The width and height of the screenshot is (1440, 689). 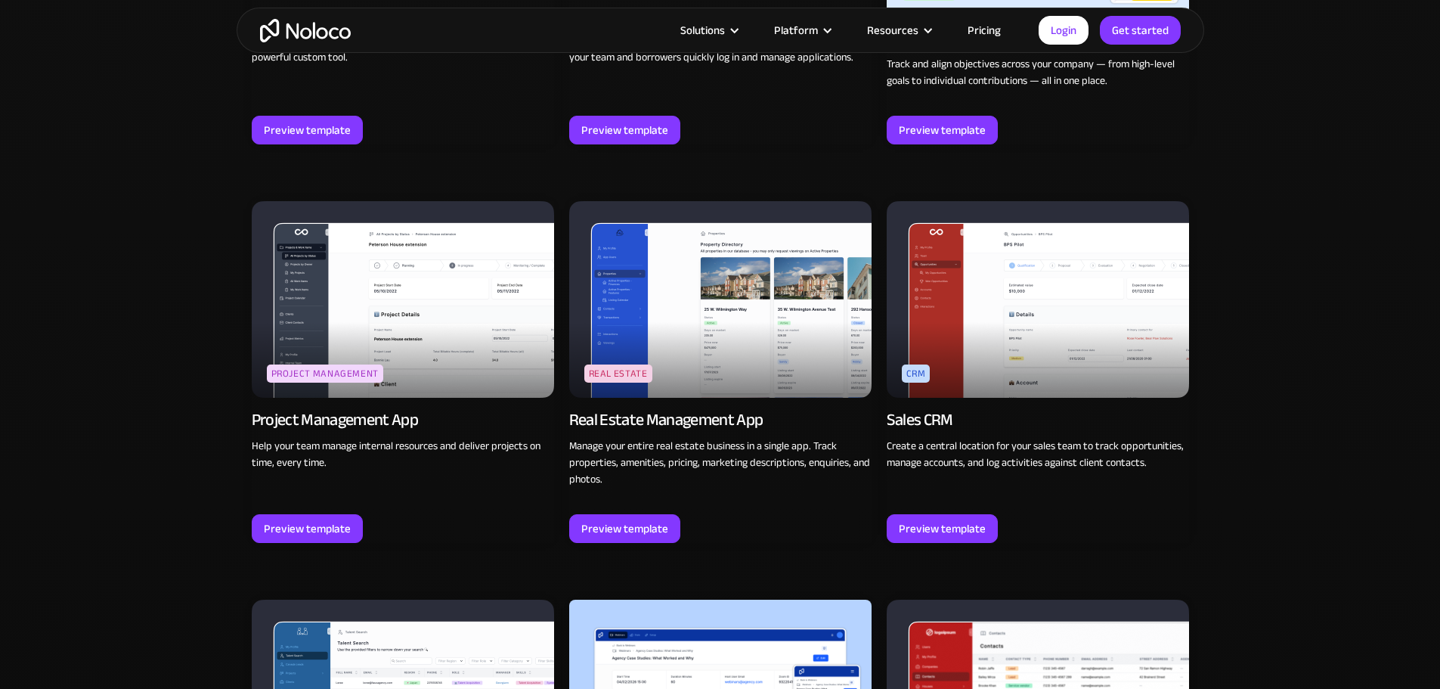 What do you see at coordinates (403, 454) in the screenshot?
I see `p: Help your team manage internal resources and deliver projects on time, every time.` at bounding box center [403, 454].